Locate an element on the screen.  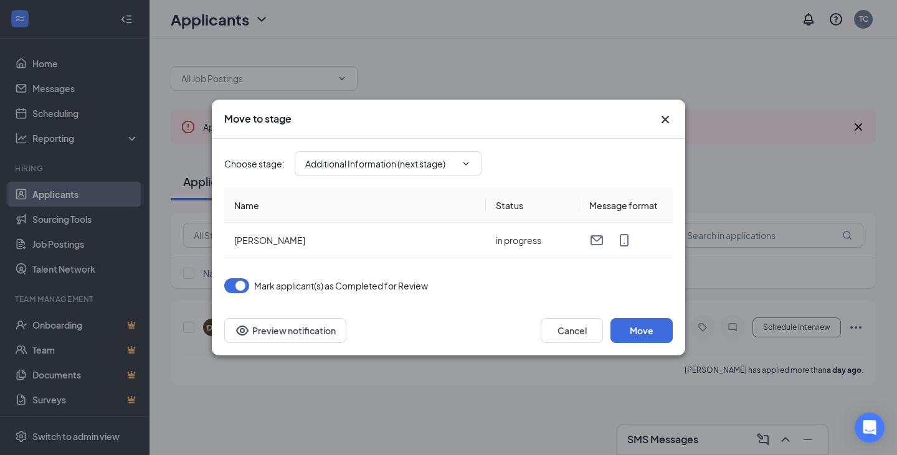
svg: MobileSms is located at coordinates (624, 240).